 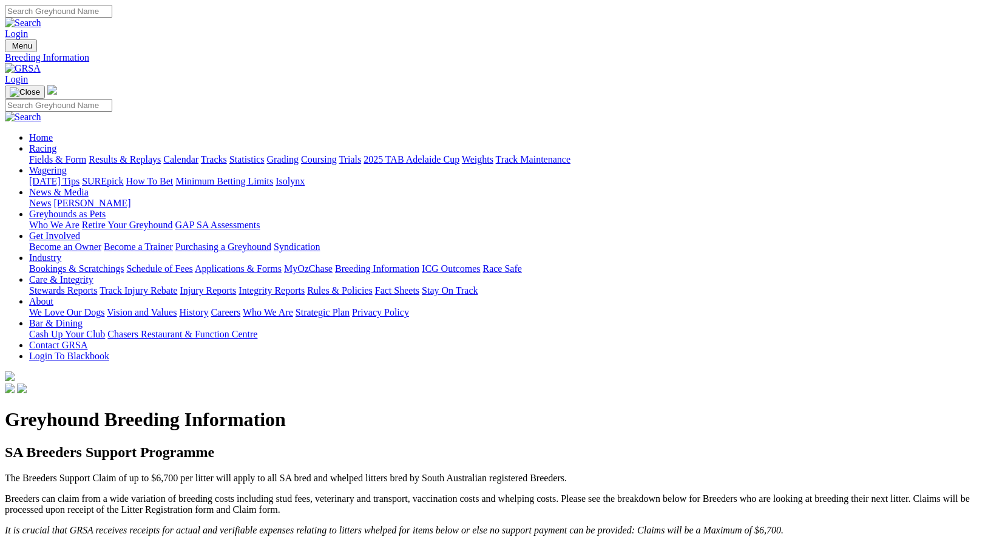 I want to click on a: Schedule of Fees, so click(x=159, y=268).